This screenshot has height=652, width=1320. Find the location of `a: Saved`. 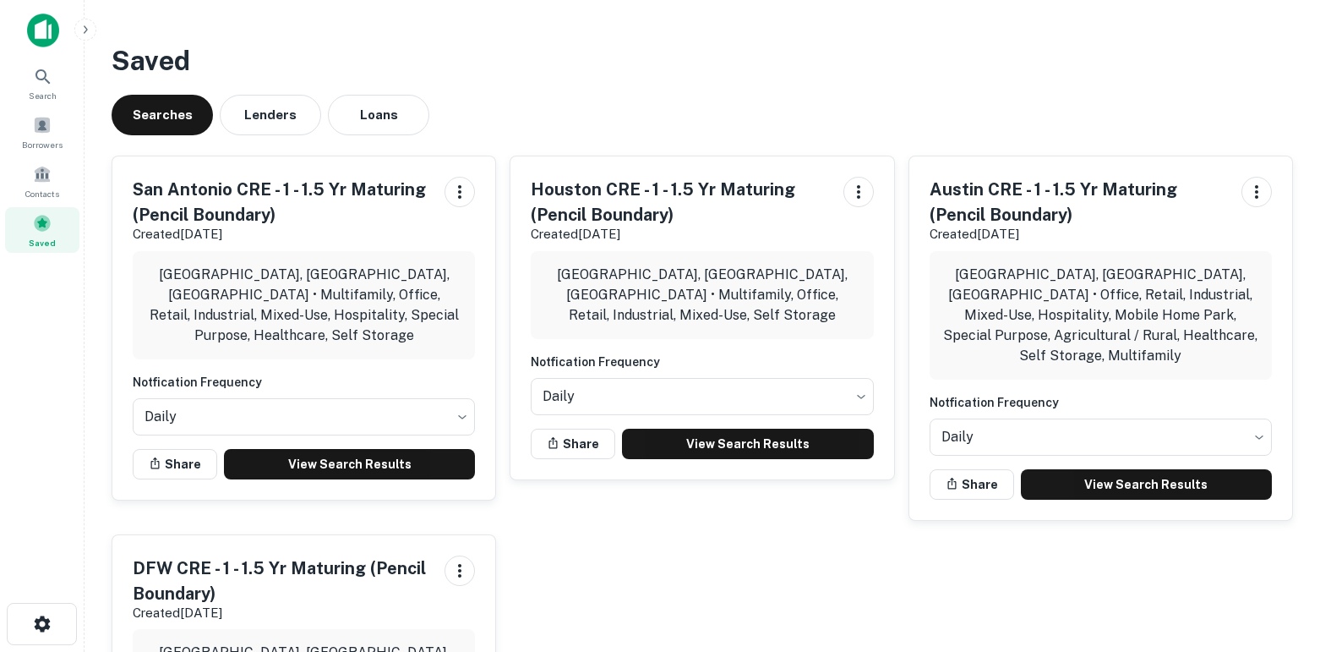

a: Saved is located at coordinates (42, 230).